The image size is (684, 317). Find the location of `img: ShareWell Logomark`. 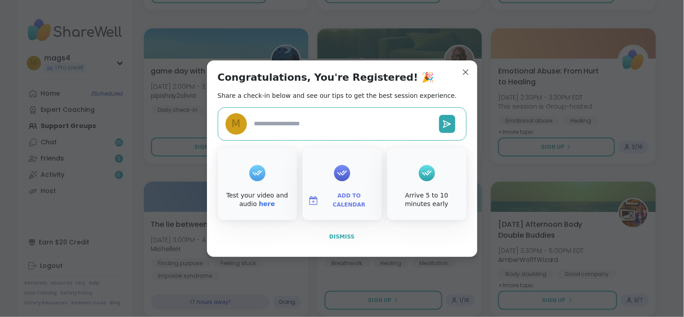

img: ShareWell Logomark is located at coordinates (313, 201).